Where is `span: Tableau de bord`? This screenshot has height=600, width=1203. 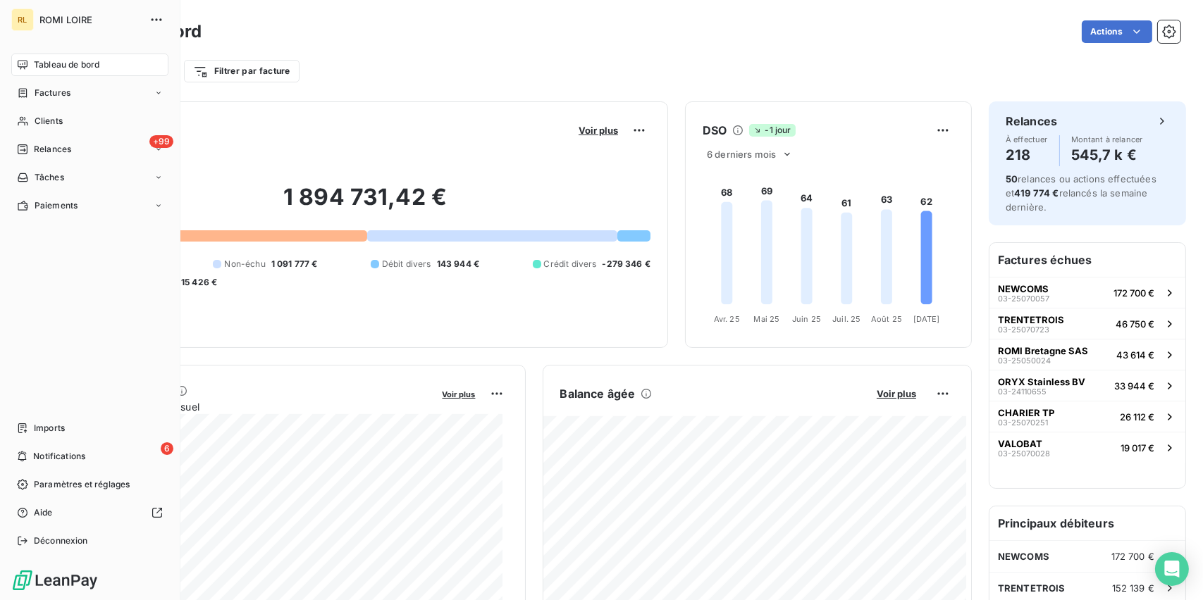
span: Tableau de bord is located at coordinates (66, 65).